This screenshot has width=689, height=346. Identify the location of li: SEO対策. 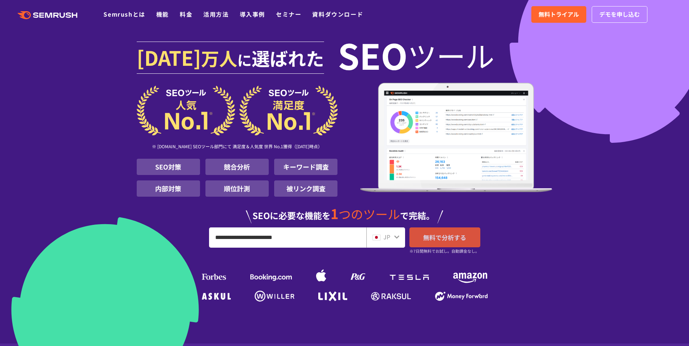
(168, 167).